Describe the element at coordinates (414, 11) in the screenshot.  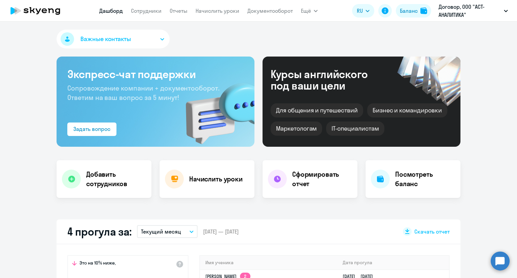
I see `button: Балансbalance` at that location.